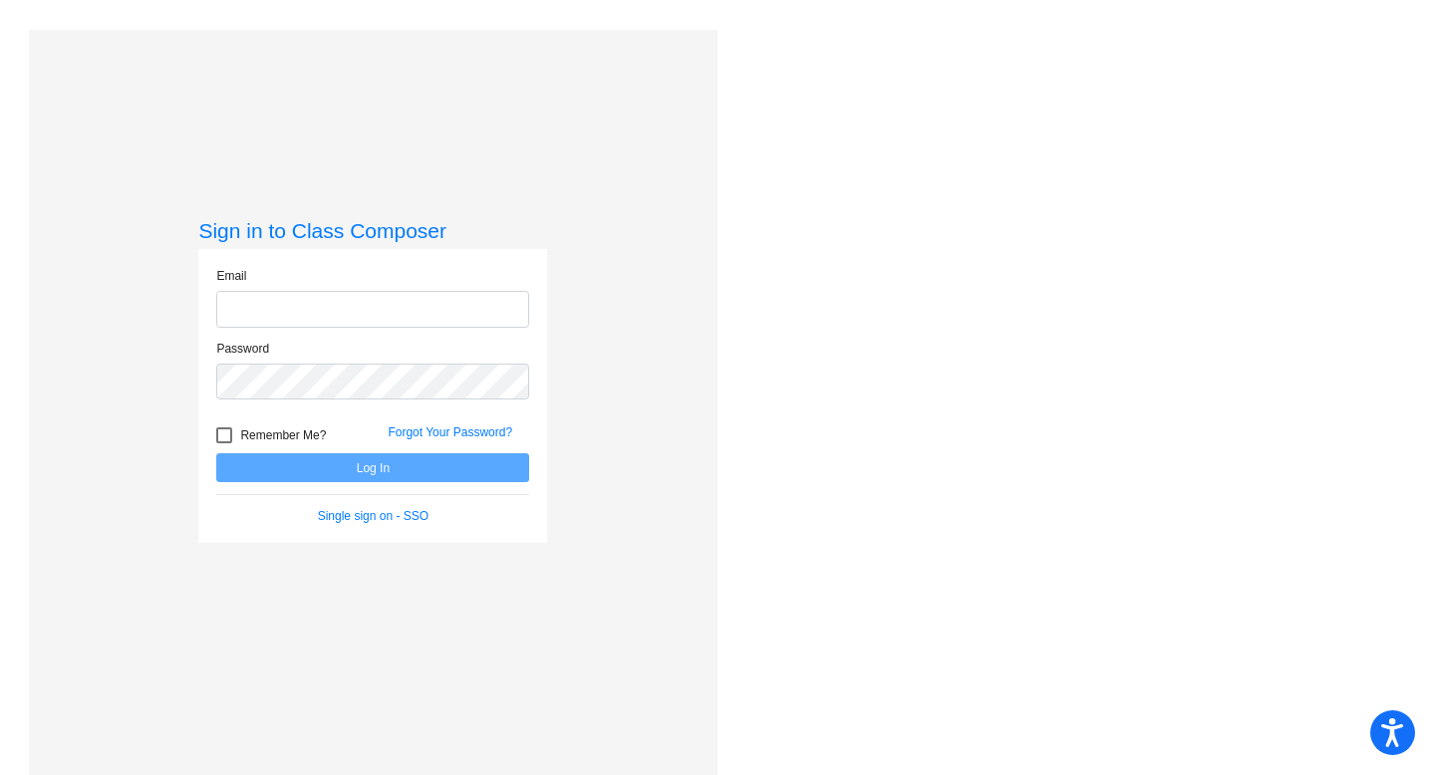 This screenshot has height=775, width=1435. I want to click on a: Forgot Your Password?, so click(449, 432).